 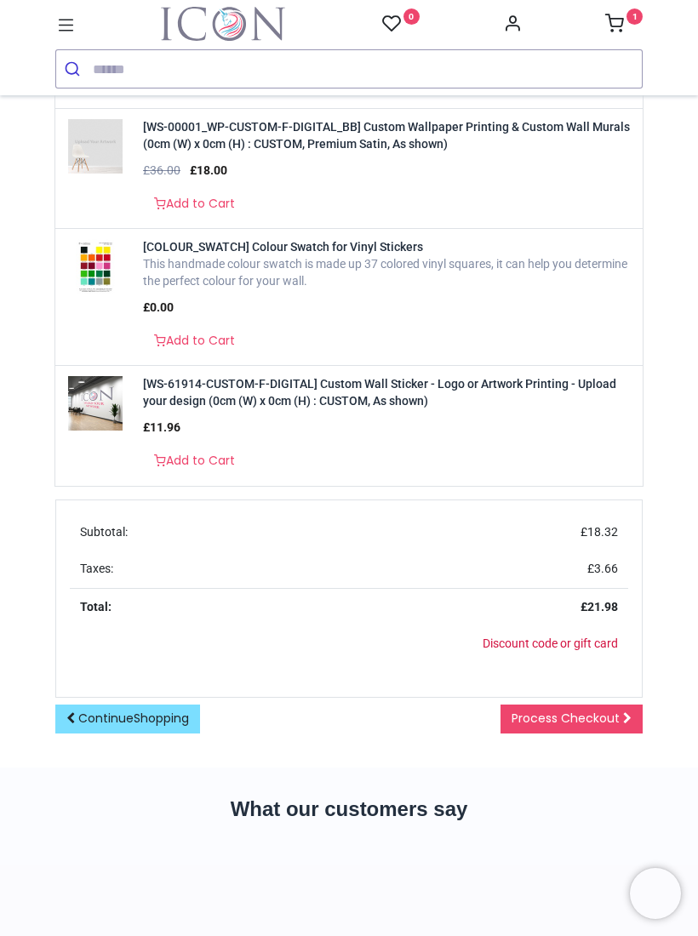 I want to click on span: 0.00, so click(x=162, y=307).